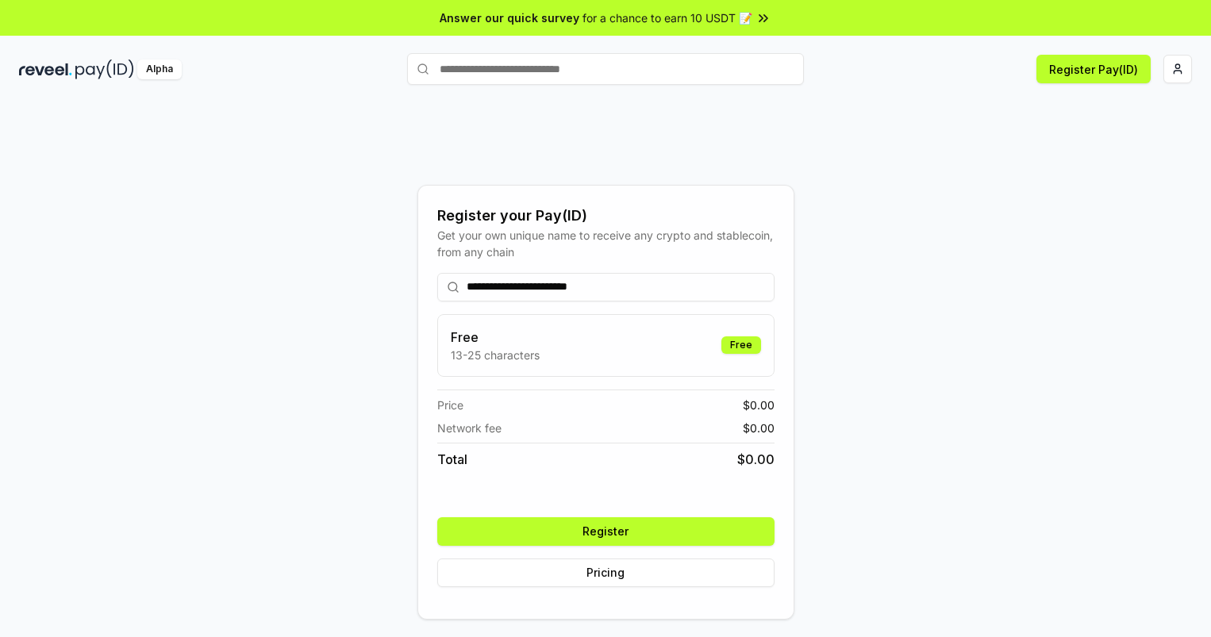 This screenshot has width=1211, height=637. What do you see at coordinates (469, 428) in the screenshot?
I see `span: Network fee` at bounding box center [469, 428].